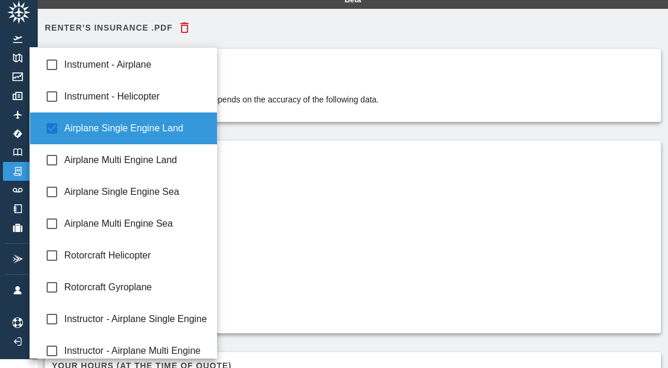  What do you see at coordinates (136, 97) in the screenshot?
I see `span: Instrument - Helicopter` at bounding box center [136, 97].